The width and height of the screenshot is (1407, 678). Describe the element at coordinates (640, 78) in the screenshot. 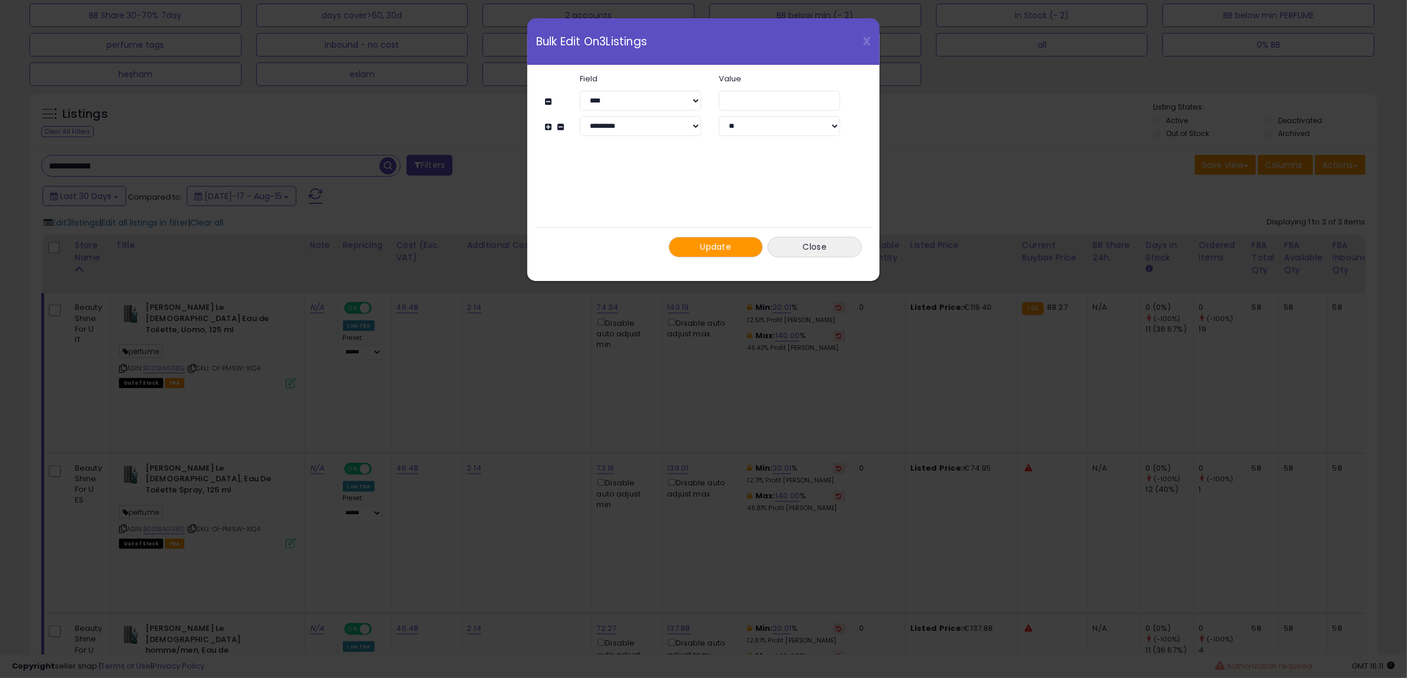

I see `label: Field` at that location.